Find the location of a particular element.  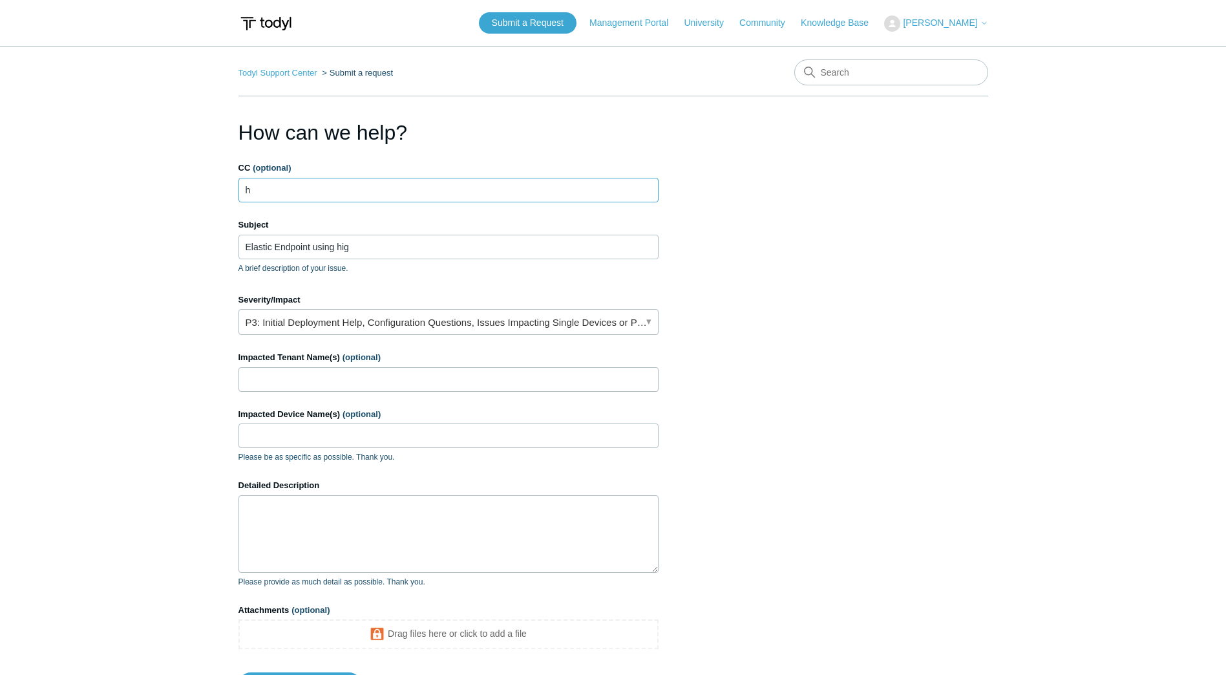

a: University is located at coordinates (709, 23).